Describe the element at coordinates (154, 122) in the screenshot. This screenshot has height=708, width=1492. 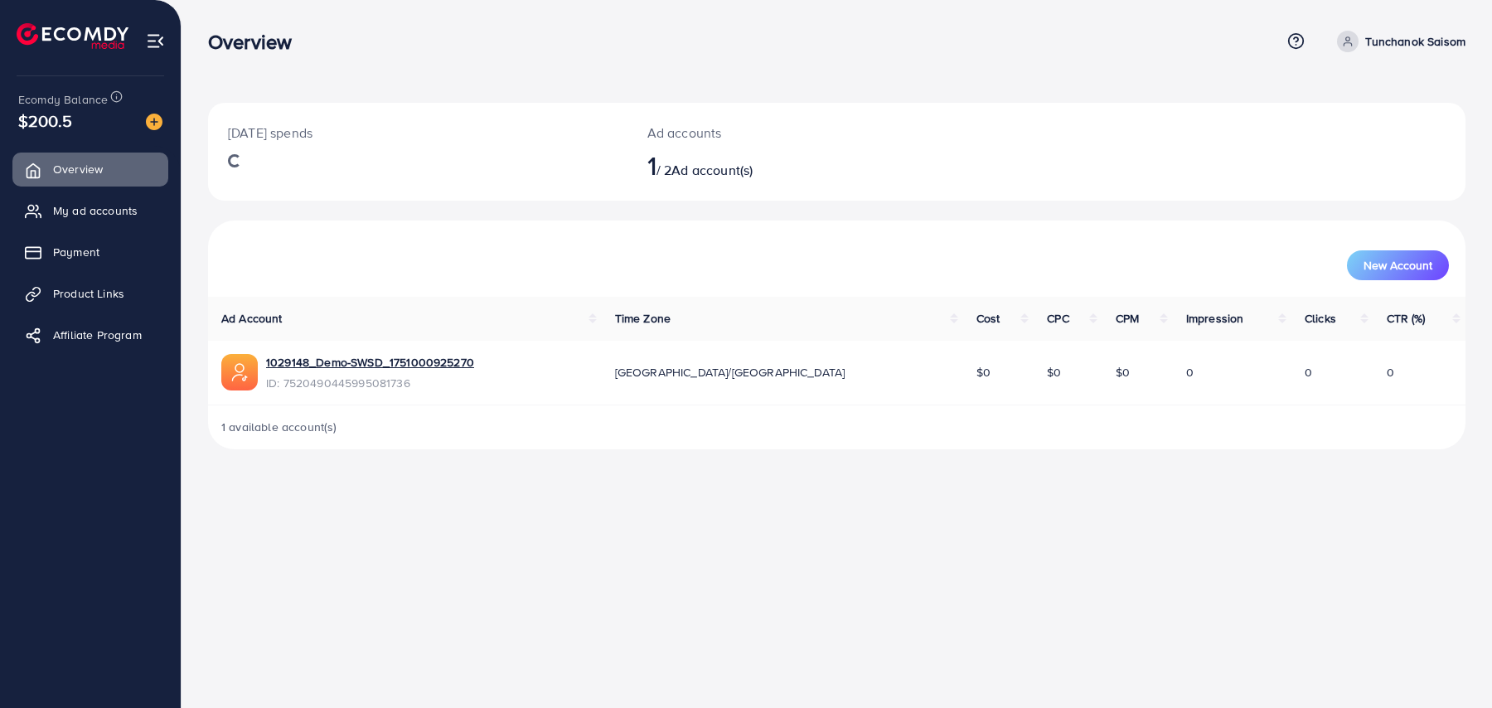
I see `img: image` at that location.